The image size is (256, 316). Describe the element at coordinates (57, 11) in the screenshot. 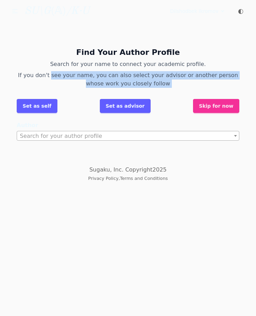

I see `a: SU\G(𝔸)/K·U` at that location.